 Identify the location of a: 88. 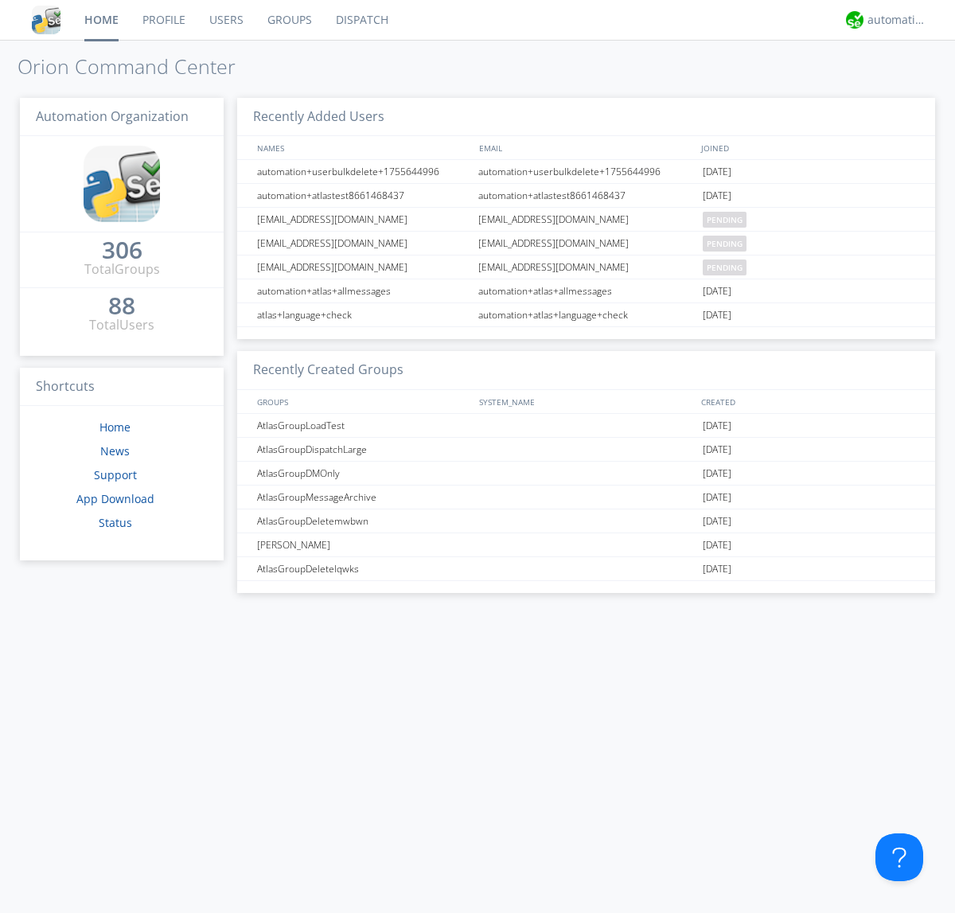
(122, 306).